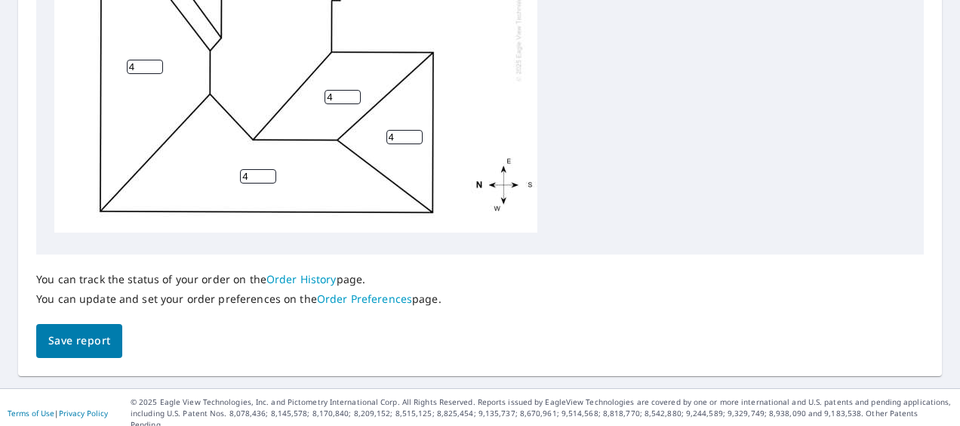 The height and width of the screenshot is (426, 960). I want to click on span: Save report, so click(79, 340).